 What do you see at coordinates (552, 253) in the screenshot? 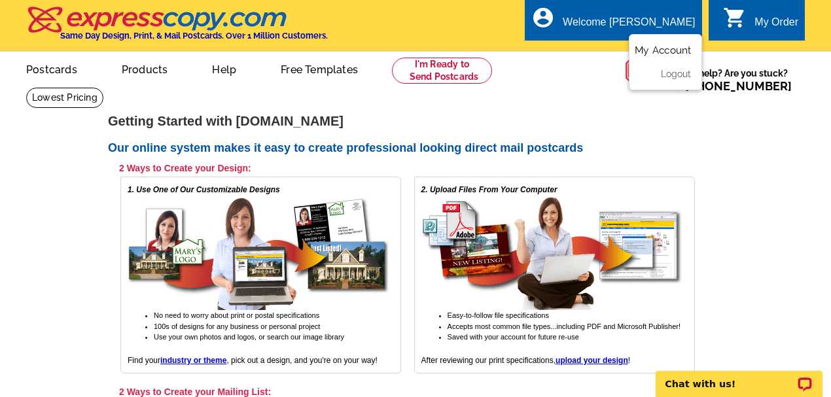
I see `img: upload your own design for free` at bounding box center [552, 253].